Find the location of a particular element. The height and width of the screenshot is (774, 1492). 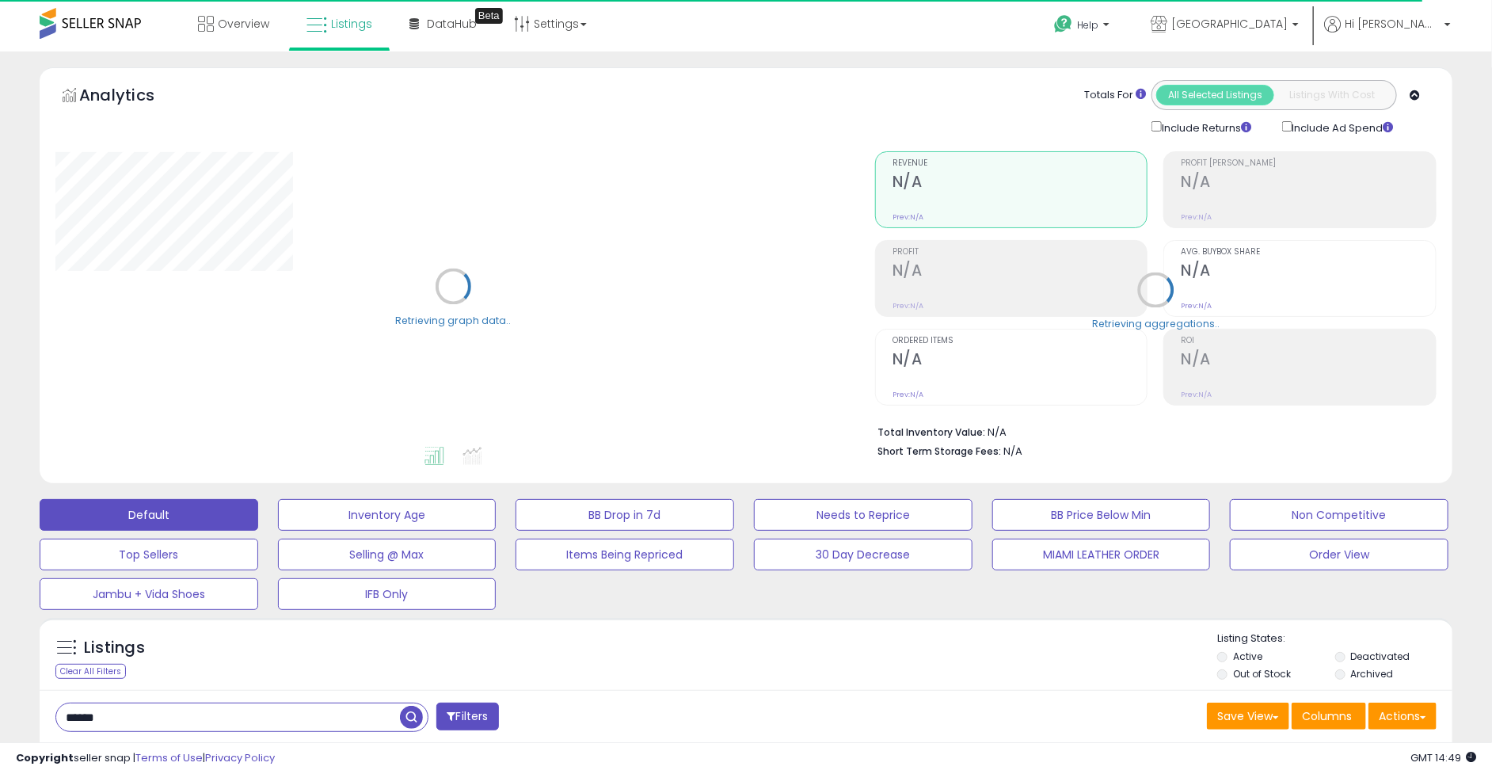

p: Listing States: is located at coordinates (1334, 638).